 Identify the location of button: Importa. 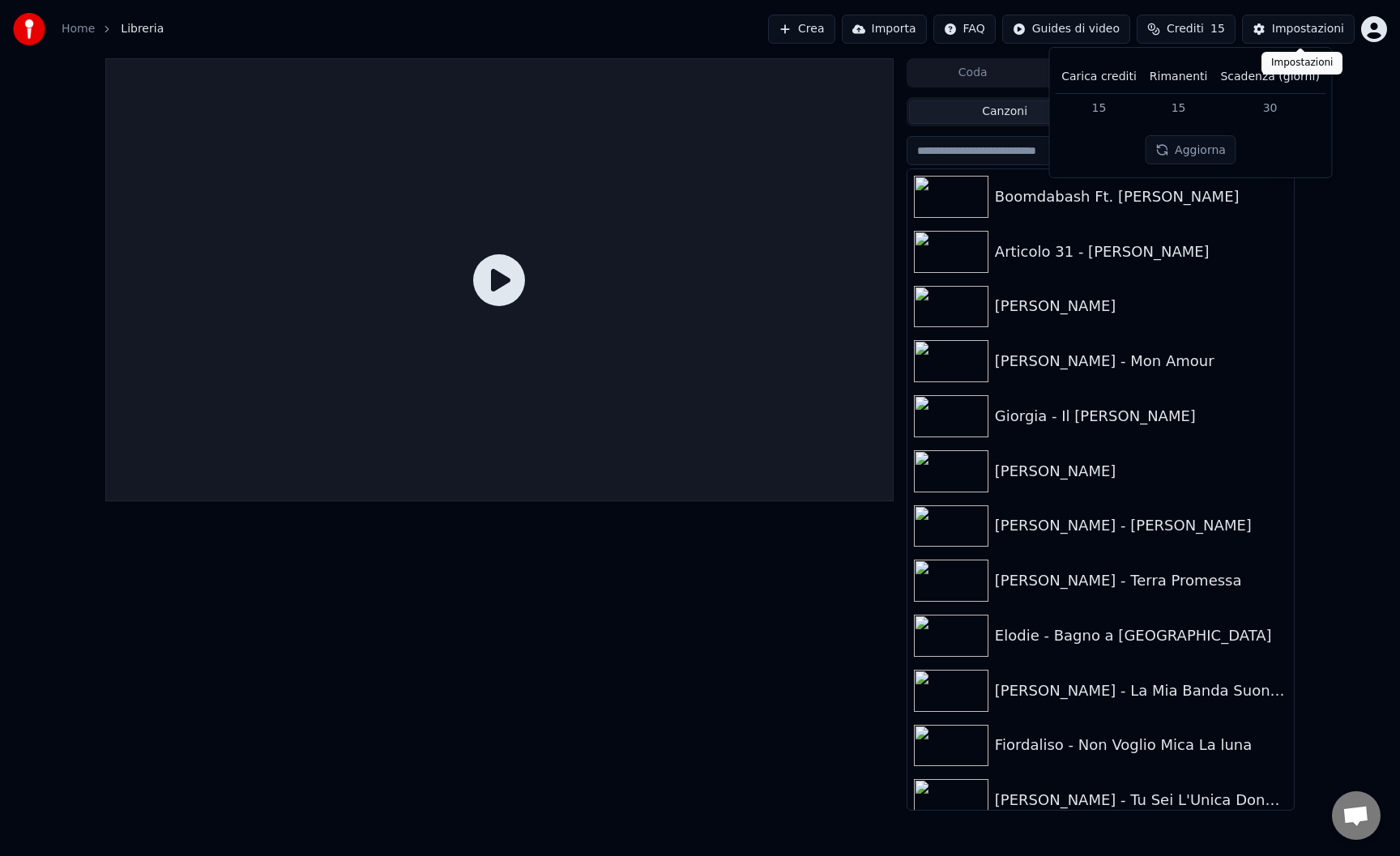
(884, 29).